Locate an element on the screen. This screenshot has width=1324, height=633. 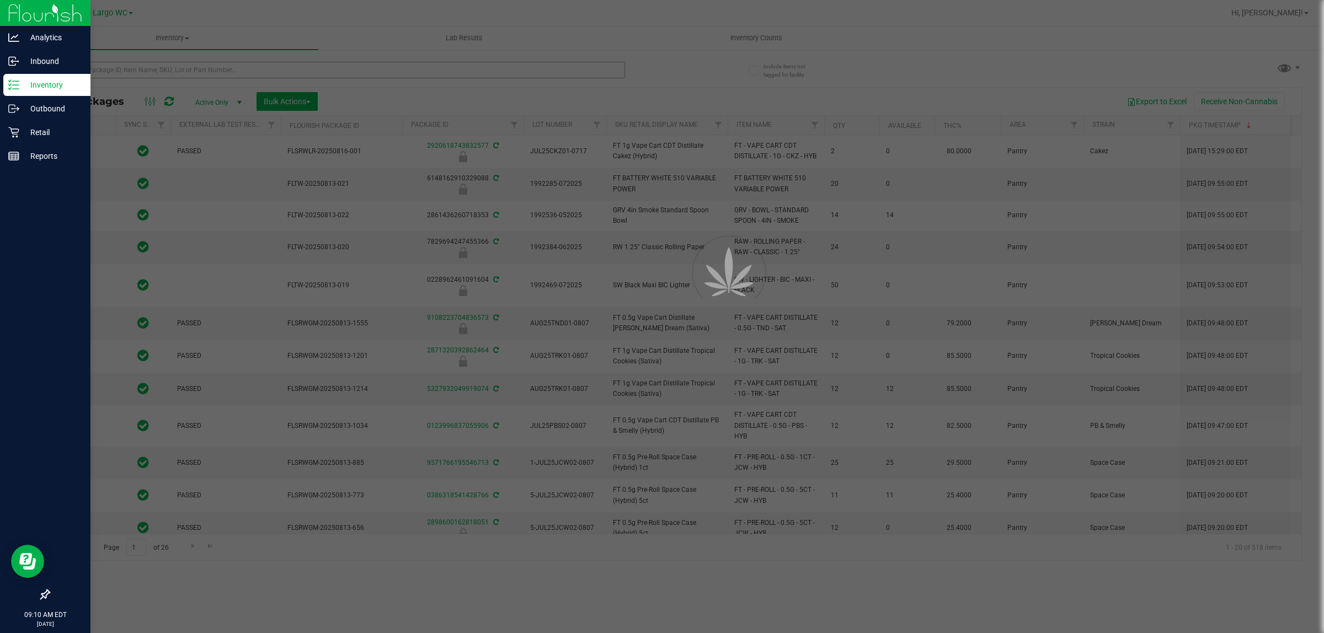
p: Reports is located at coordinates (52, 156).